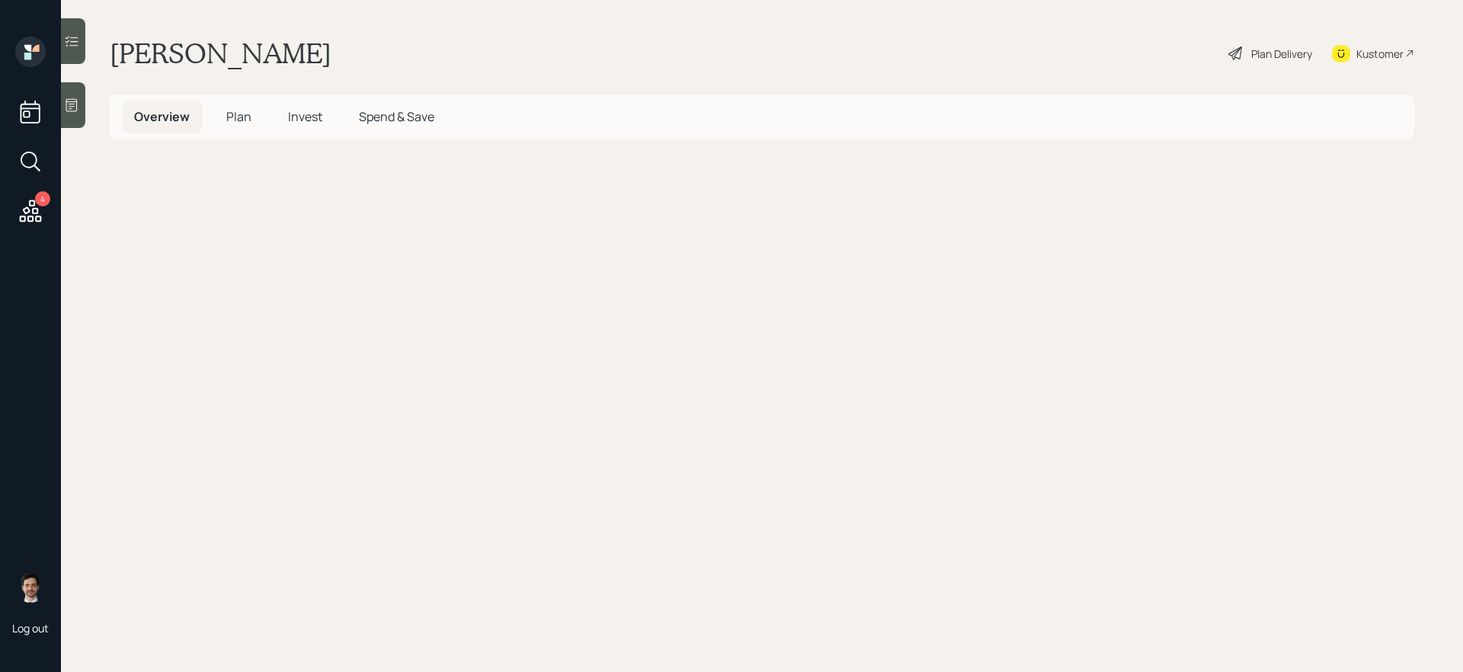 Image resolution: width=1463 pixels, height=672 pixels. What do you see at coordinates (1380, 53) in the screenshot?
I see `div: Kustomer` at bounding box center [1380, 53].